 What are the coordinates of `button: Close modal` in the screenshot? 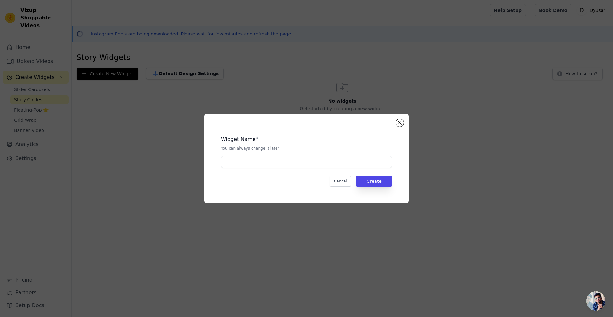 It's located at (400, 123).